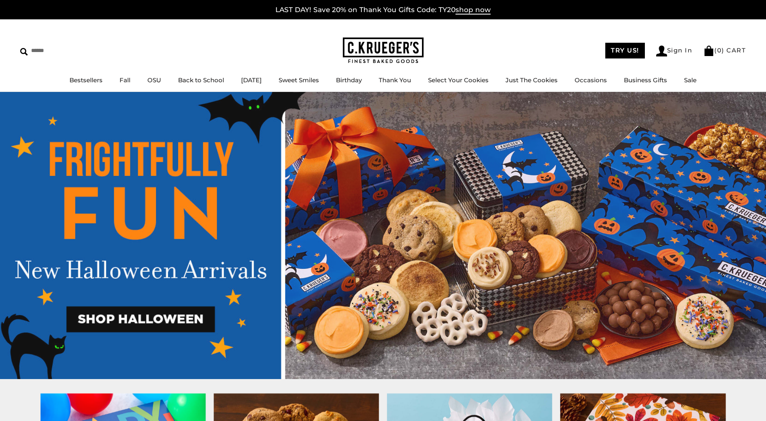 Image resolution: width=766 pixels, height=421 pixels. What do you see at coordinates (690, 80) in the screenshot?
I see `a: Sale` at bounding box center [690, 80].